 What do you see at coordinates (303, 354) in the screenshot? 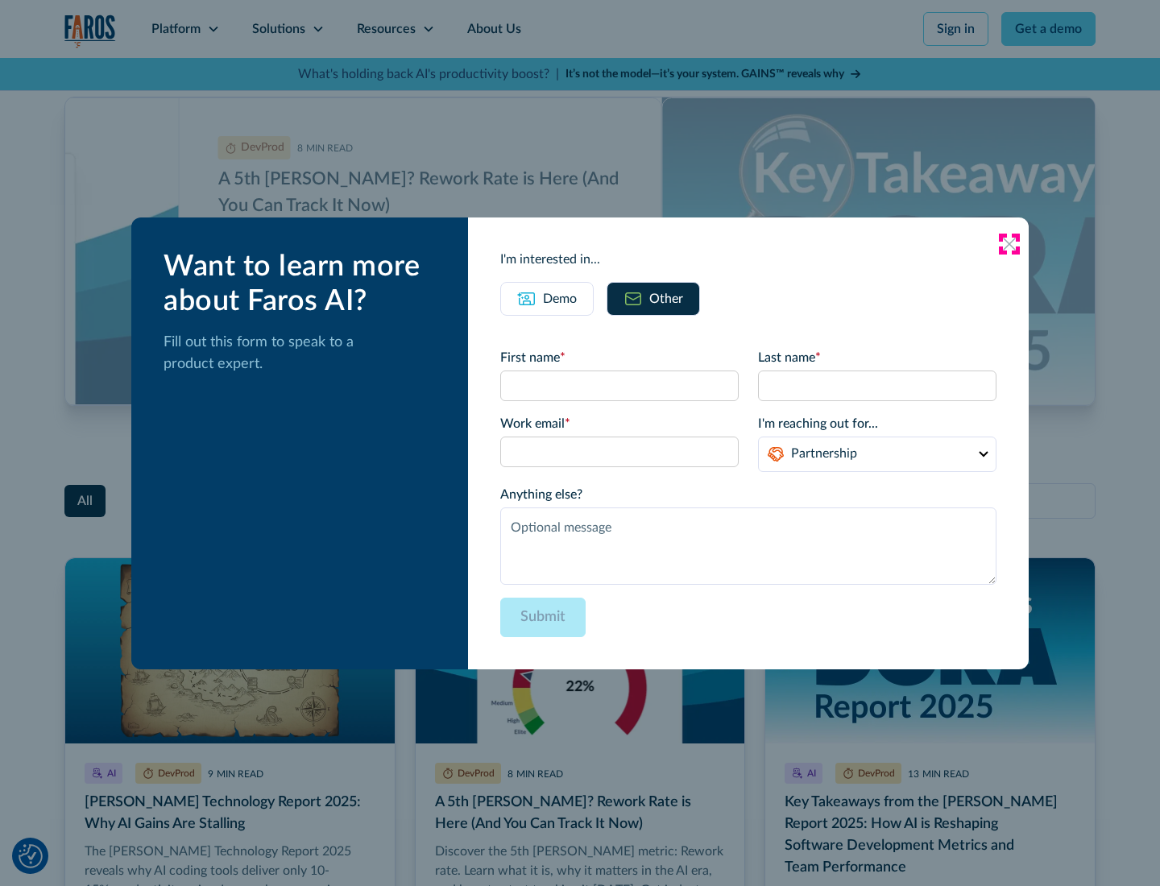
I see `p: Fill out this form to speak to a product expert.` at bounding box center [303, 354].